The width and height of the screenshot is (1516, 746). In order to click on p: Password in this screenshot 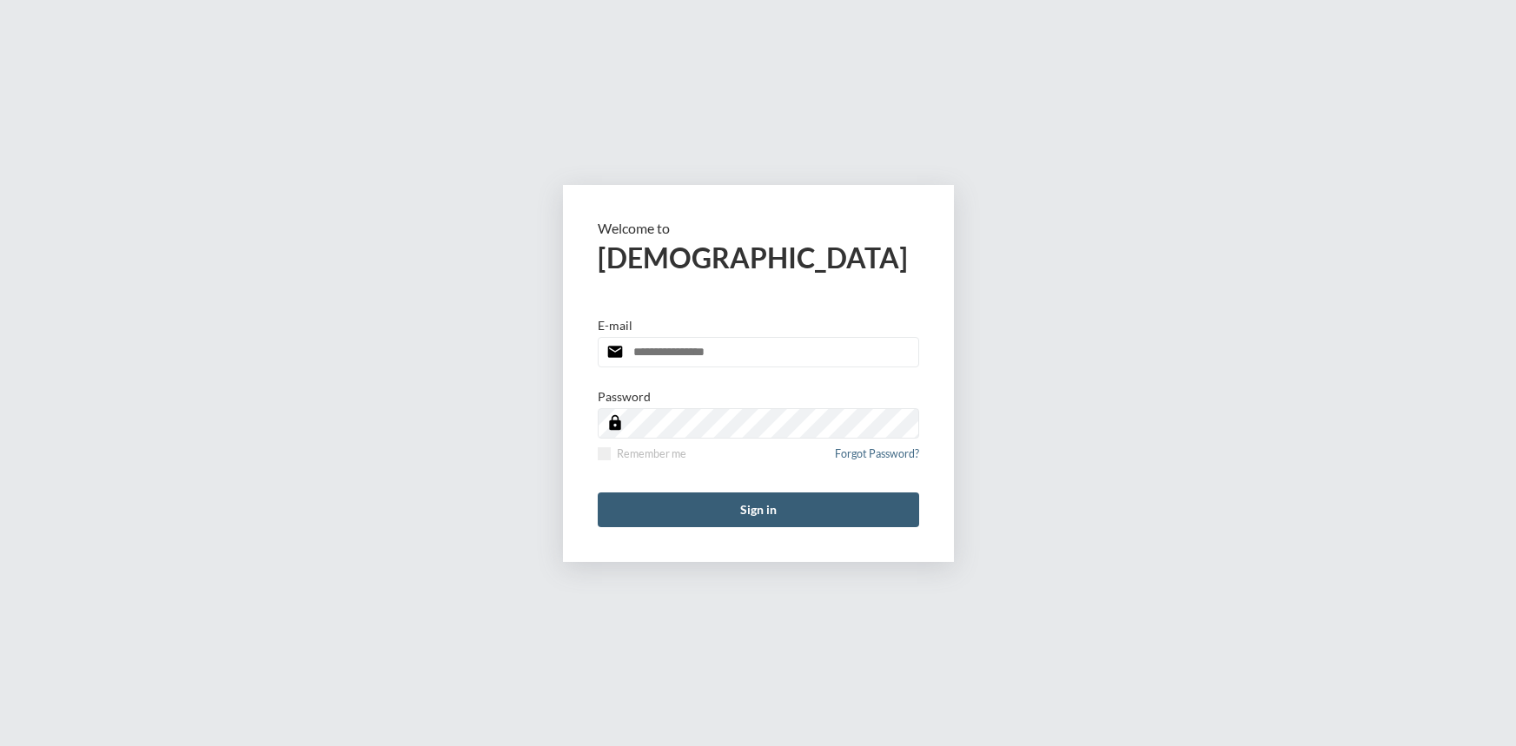, I will do `click(624, 396)`.